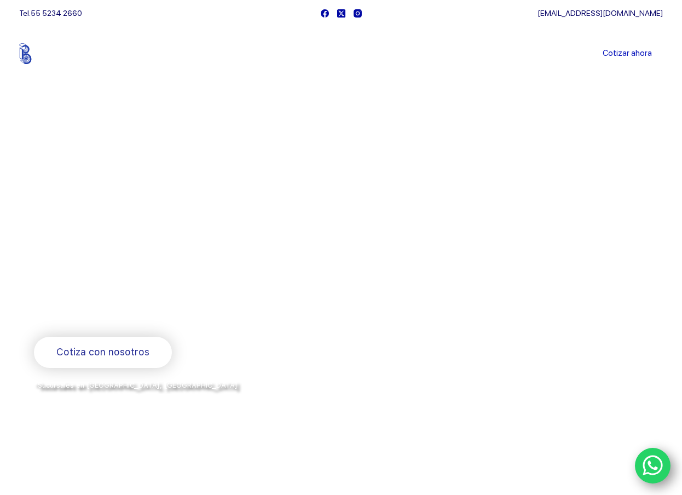  What do you see at coordinates (147, 241) in the screenshot?
I see `span: Somos los doctores de la industria` at bounding box center [147, 241].